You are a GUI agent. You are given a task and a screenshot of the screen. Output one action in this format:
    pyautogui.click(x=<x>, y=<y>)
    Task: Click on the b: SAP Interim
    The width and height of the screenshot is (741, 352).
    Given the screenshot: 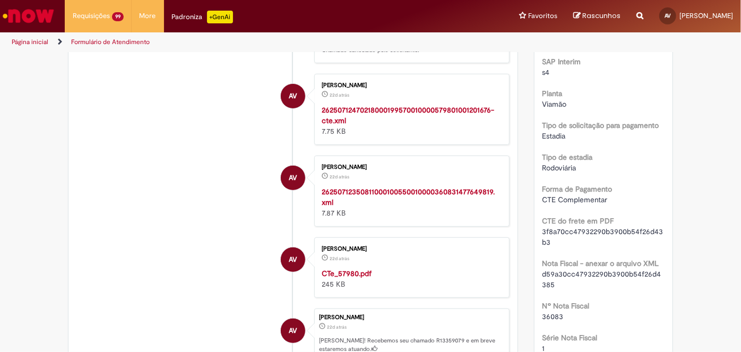 What is the action you would take?
    pyautogui.click(x=562, y=62)
    